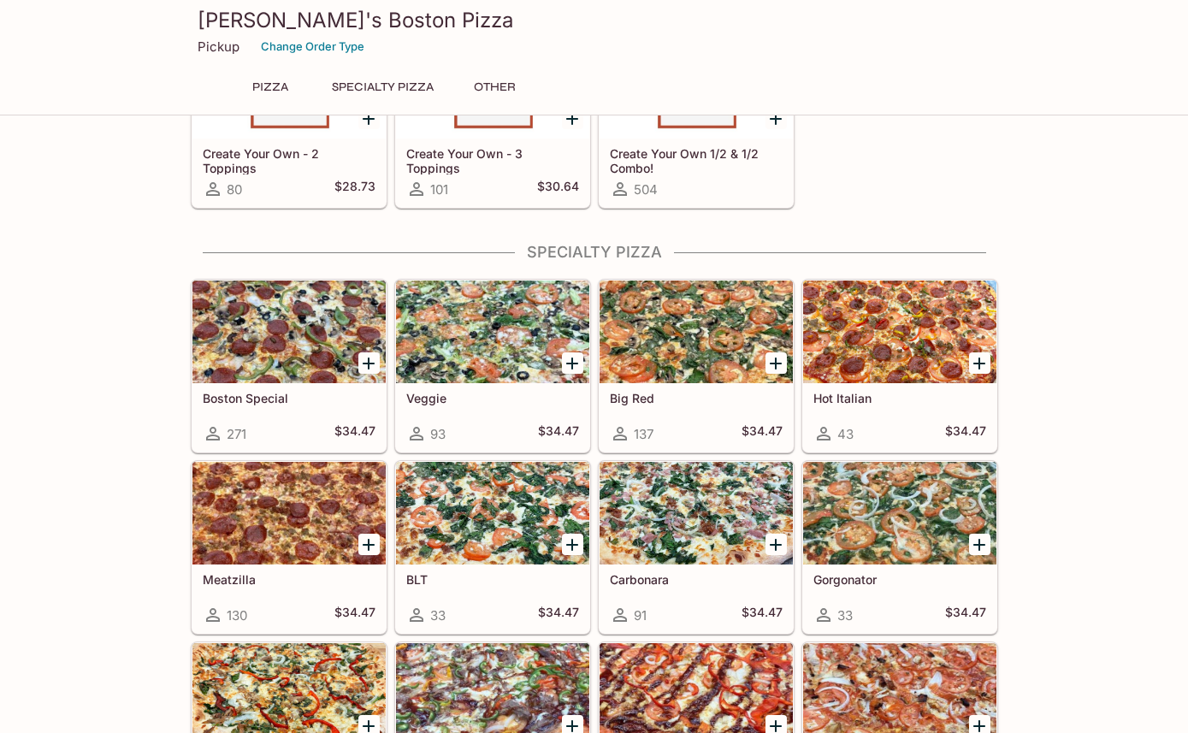  What do you see at coordinates (845, 434) in the screenshot?
I see `span: 43` at bounding box center [845, 434].